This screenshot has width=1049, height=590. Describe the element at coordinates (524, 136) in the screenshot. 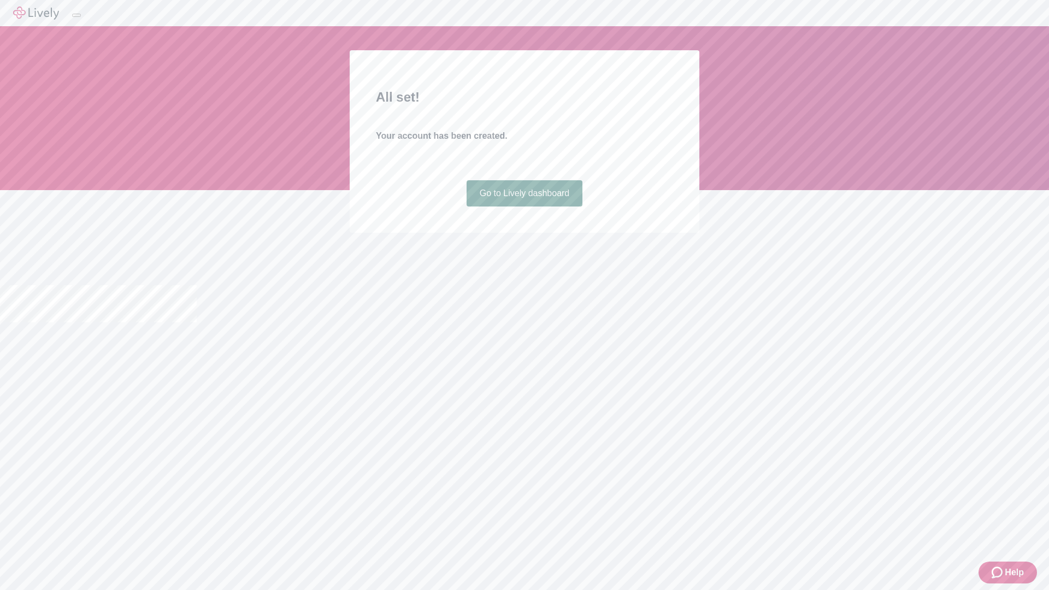

I see `h4: Your account has been created.` at that location.